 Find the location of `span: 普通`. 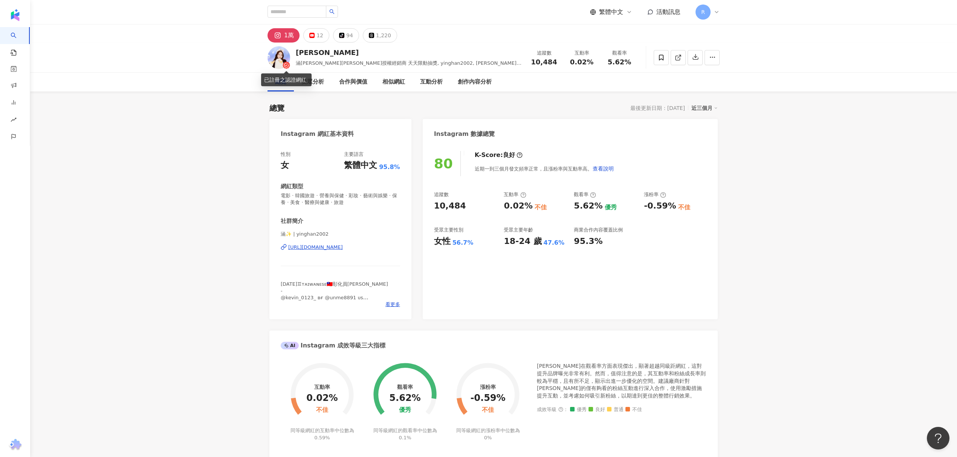

span: 普通 is located at coordinates (615, 410).